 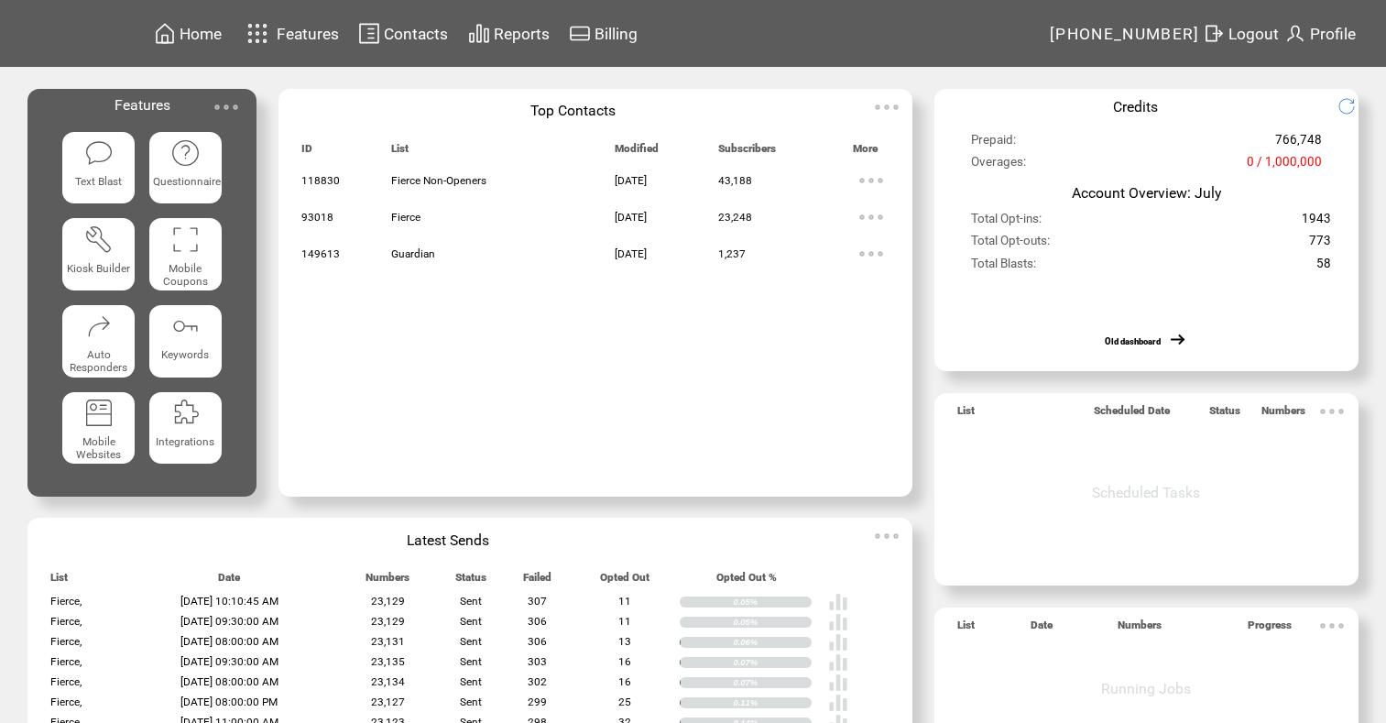 I want to click on a: Old dashboard, so click(x=1132, y=341).